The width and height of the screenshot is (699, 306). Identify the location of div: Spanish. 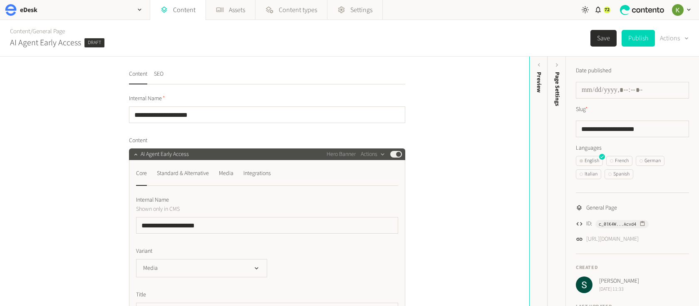
(619, 174).